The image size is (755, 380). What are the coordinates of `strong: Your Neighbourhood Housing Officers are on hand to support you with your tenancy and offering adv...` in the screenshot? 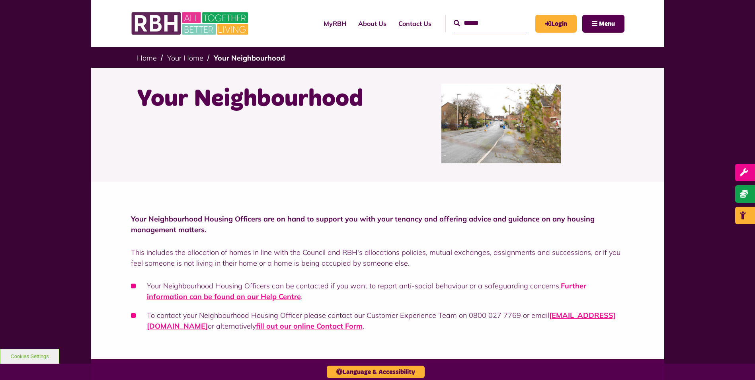 It's located at (363, 224).